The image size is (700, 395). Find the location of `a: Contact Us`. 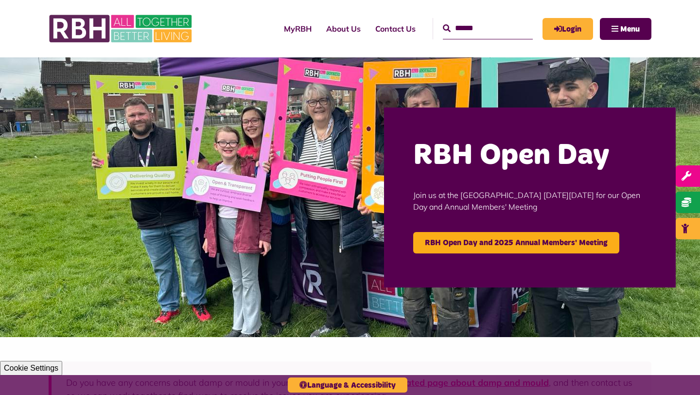

a: Contact Us is located at coordinates (395, 29).